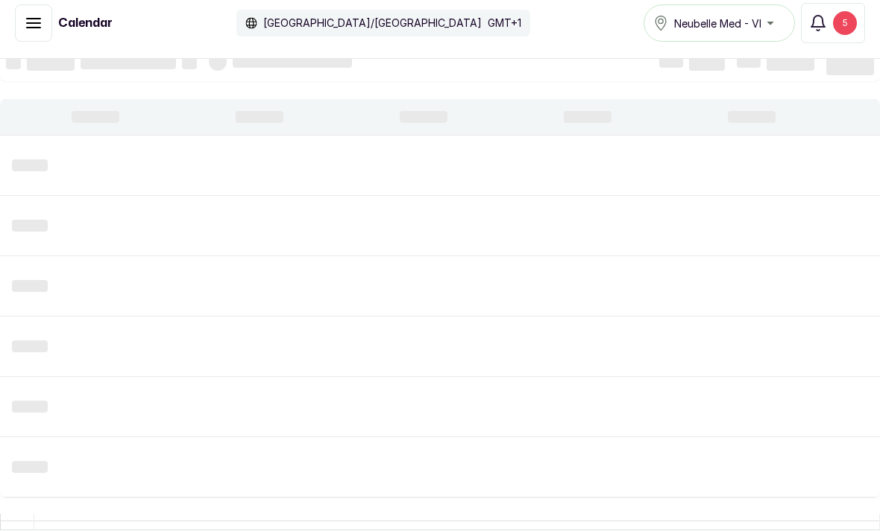 The width and height of the screenshot is (880, 531). I want to click on div: 5, so click(844, 24).